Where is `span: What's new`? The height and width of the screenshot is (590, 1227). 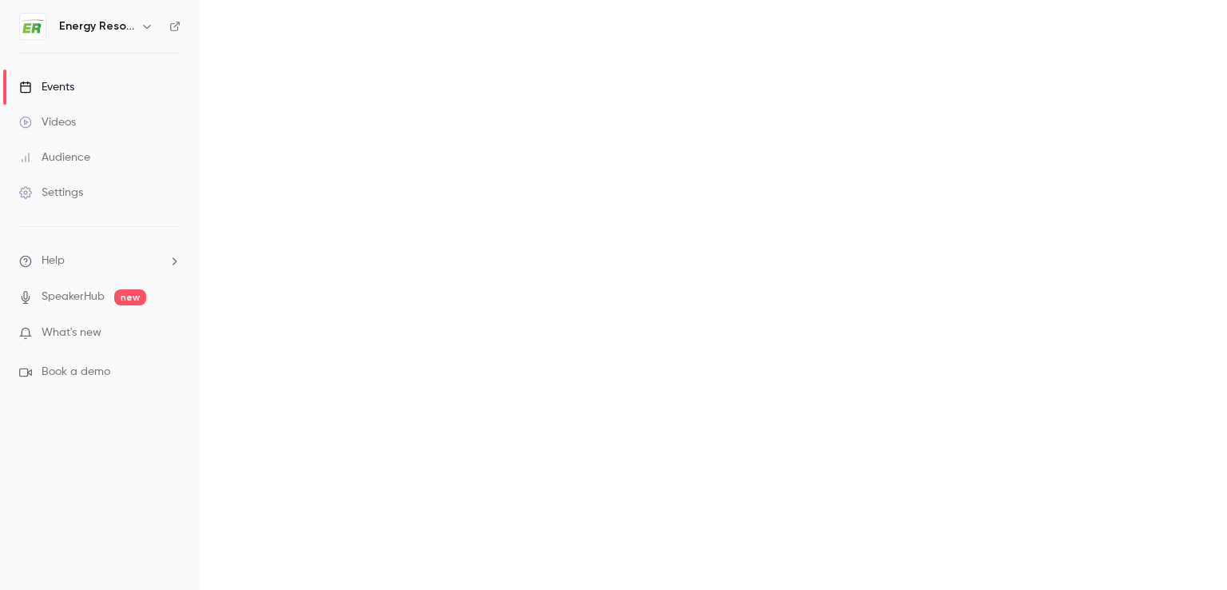
span: What's new is located at coordinates (71, 332).